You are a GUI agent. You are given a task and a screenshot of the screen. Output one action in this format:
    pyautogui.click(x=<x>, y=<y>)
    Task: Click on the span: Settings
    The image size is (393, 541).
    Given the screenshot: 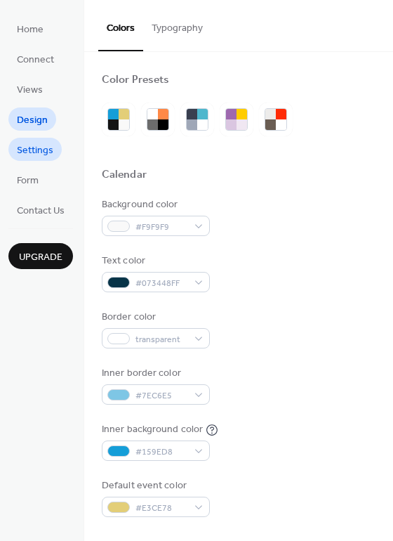 What is the action you would take?
    pyautogui.click(x=35, y=150)
    